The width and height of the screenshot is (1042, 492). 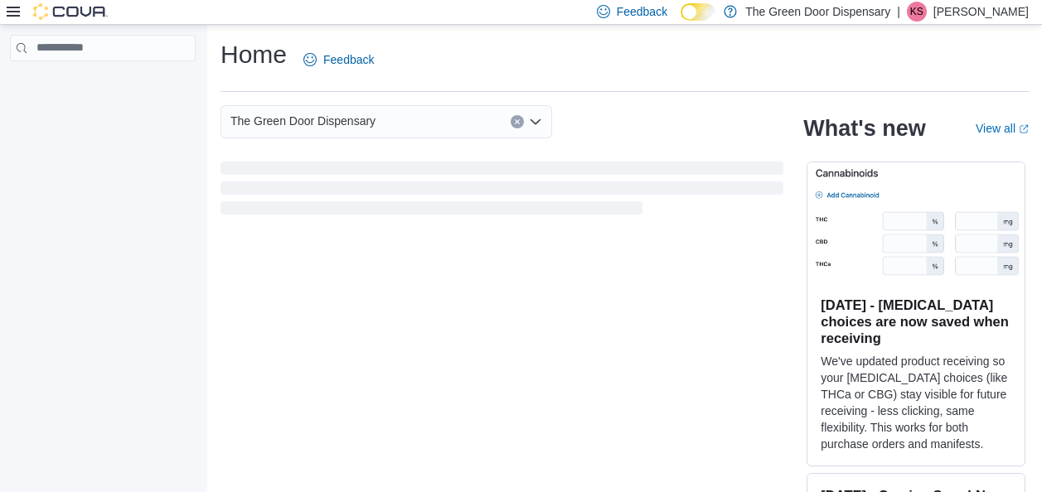 I want to click on span: KS, so click(x=917, y=12).